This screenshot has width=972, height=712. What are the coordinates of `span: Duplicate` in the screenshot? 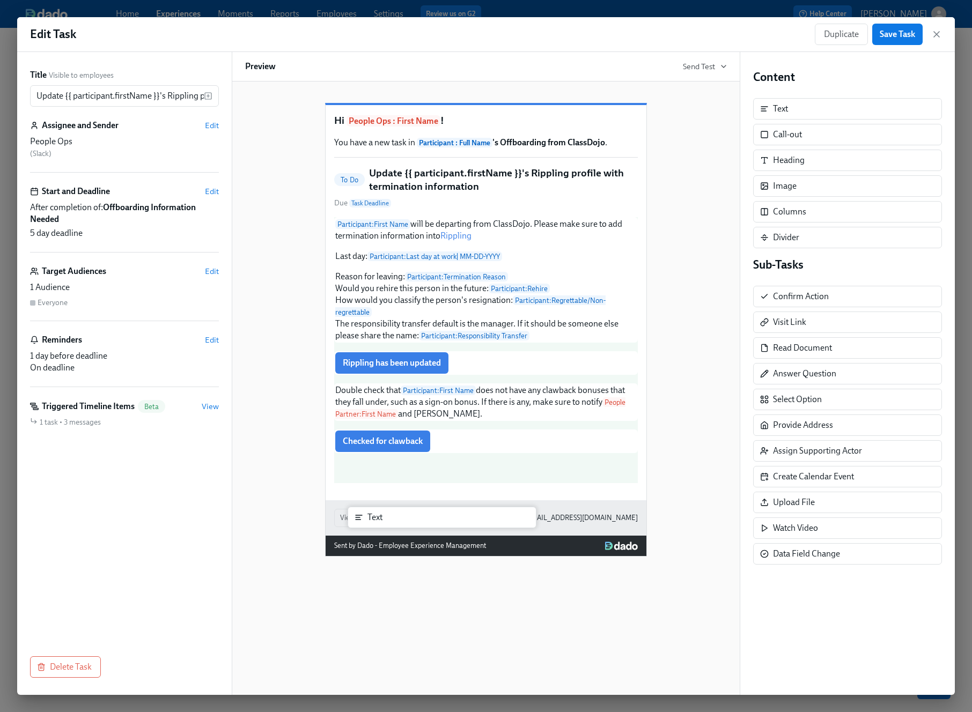 It's located at (841, 34).